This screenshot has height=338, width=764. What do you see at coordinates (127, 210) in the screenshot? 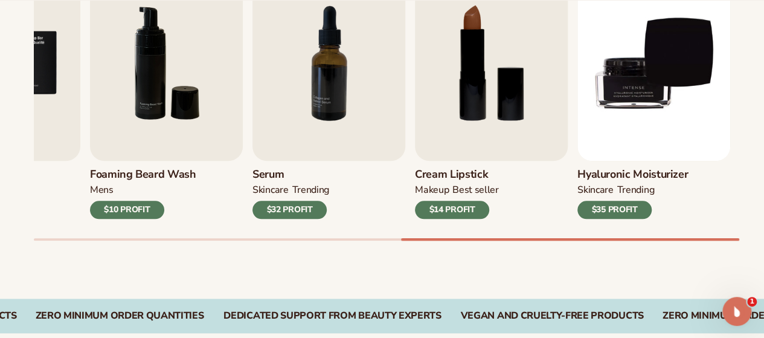
I see `div: $10 PROFIT` at bounding box center [127, 210].